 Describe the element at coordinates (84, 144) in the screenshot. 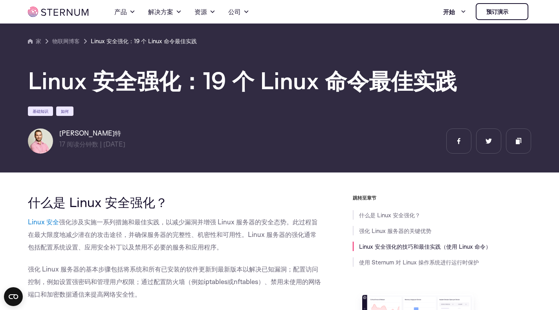

I see `font: 阅读分钟数 |` at that location.